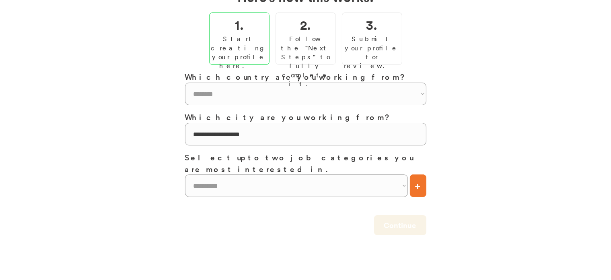 The height and width of the screenshot is (280, 611). What do you see at coordinates (400, 225) in the screenshot?
I see `button: Continue` at bounding box center [400, 225].